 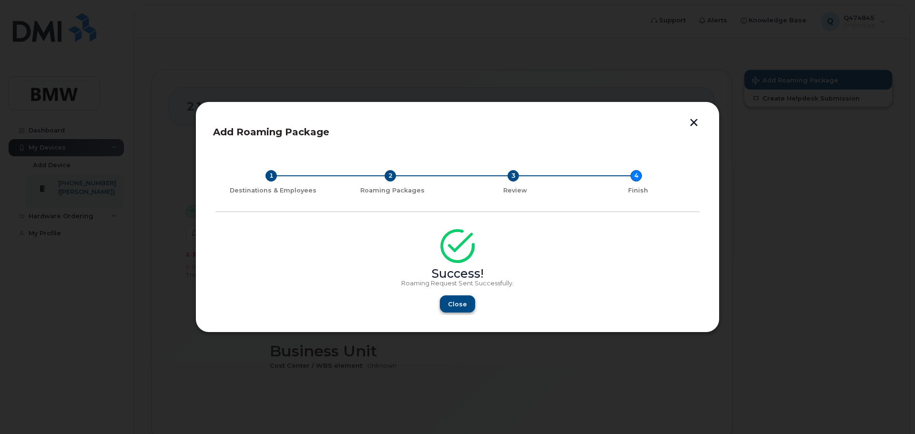 I want to click on div: Destinations & Employees, so click(x=273, y=191).